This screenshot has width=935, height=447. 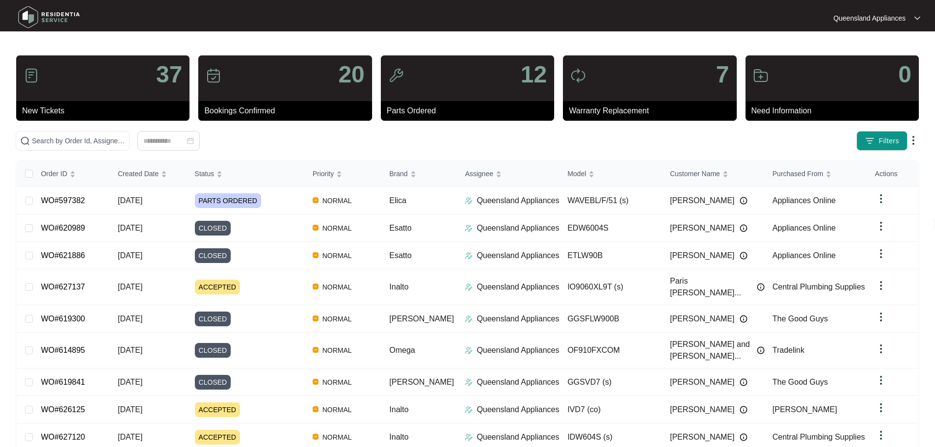 I want to click on span: Purchased From, so click(x=797, y=174).